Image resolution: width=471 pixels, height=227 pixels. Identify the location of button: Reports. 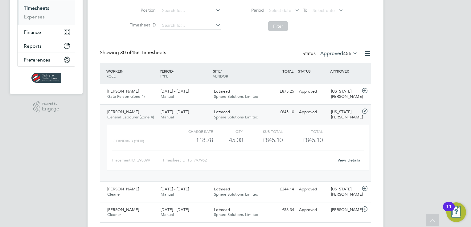
(46, 46).